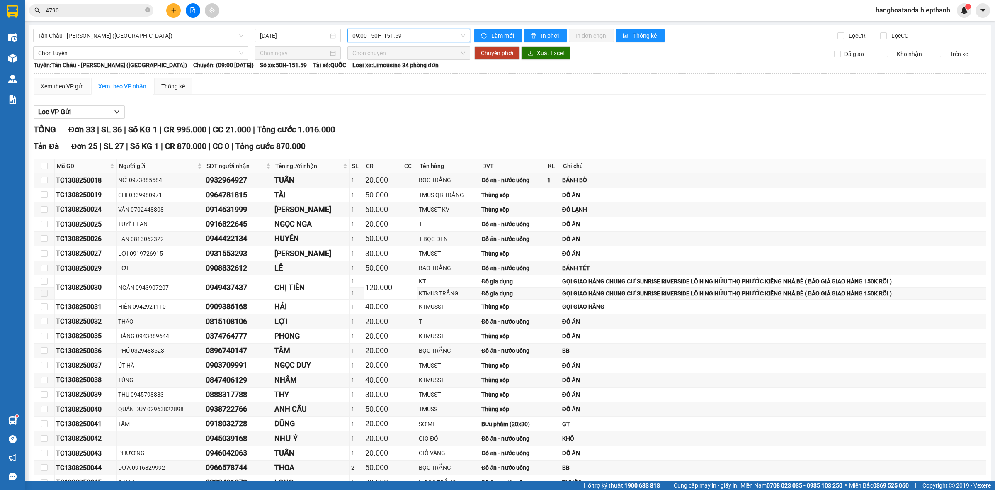 The width and height of the screenshot is (995, 490). I want to click on span: SL 27, so click(114, 146).